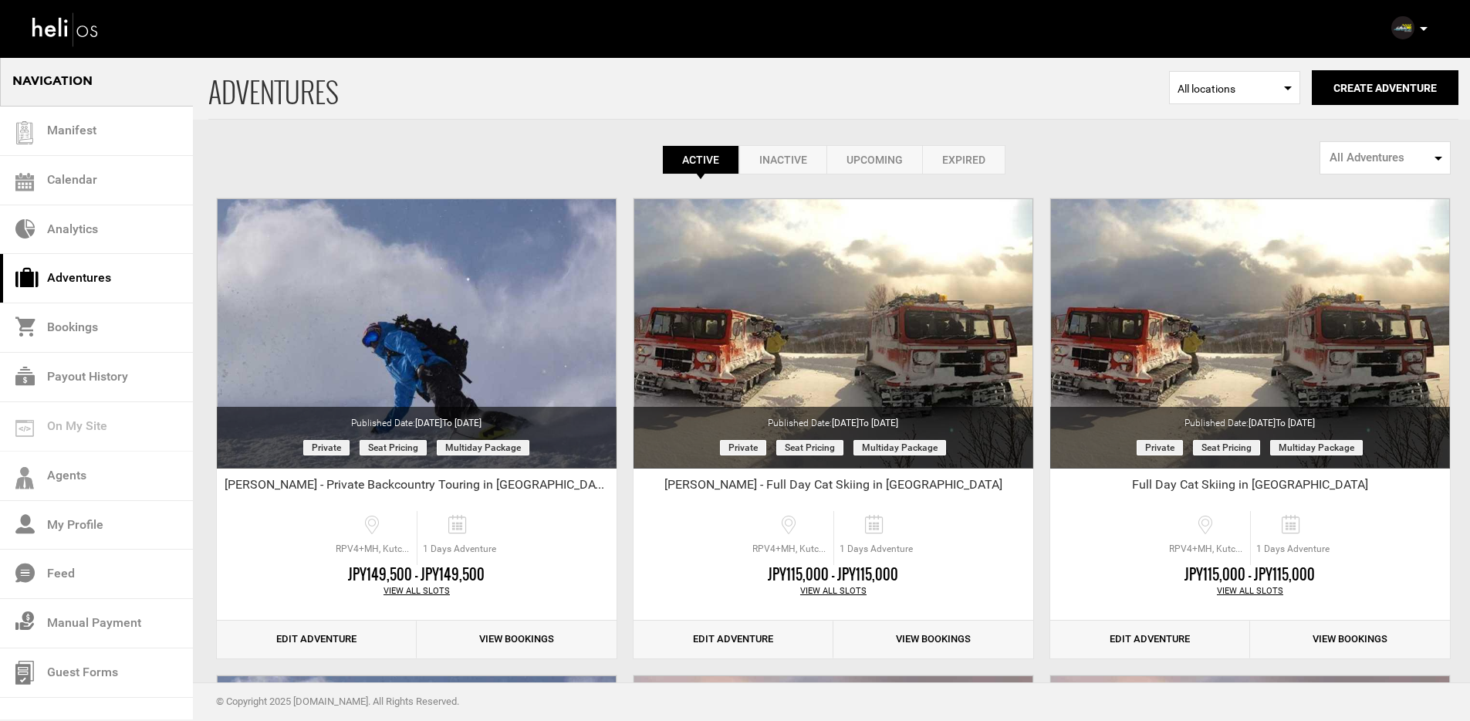 The image size is (1470, 721). What do you see at coordinates (1235, 87) in the screenshot?
I see `span: Select box activate` at bounding box center [1235, 87].